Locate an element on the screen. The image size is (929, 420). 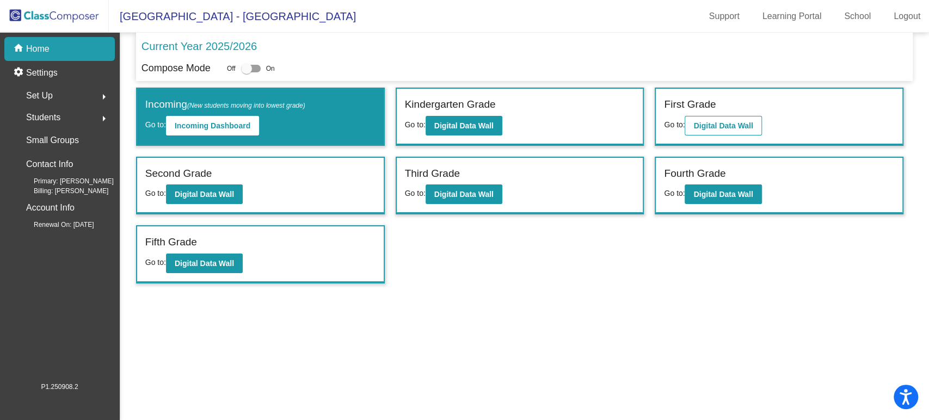
span: (New students moving into lowest grade) is located at coordinates (246, 106).